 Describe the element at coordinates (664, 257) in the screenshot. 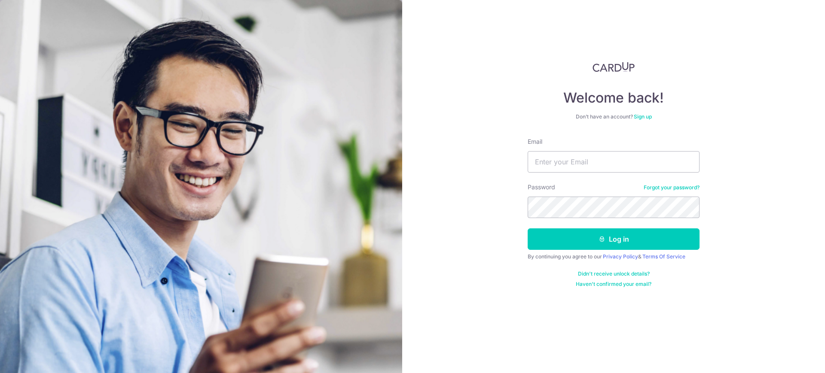

I see `a: Terms Of Service` at that location.